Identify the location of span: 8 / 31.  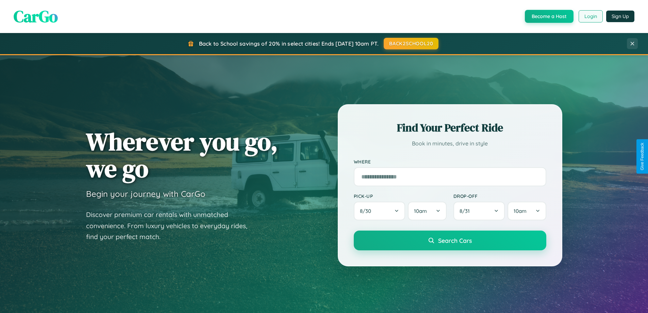
(466, 211).